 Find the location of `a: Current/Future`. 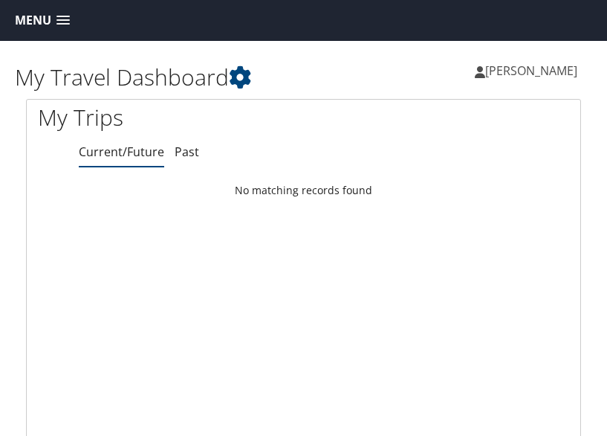

a: Current/Future is located at coordinates (121, 152).